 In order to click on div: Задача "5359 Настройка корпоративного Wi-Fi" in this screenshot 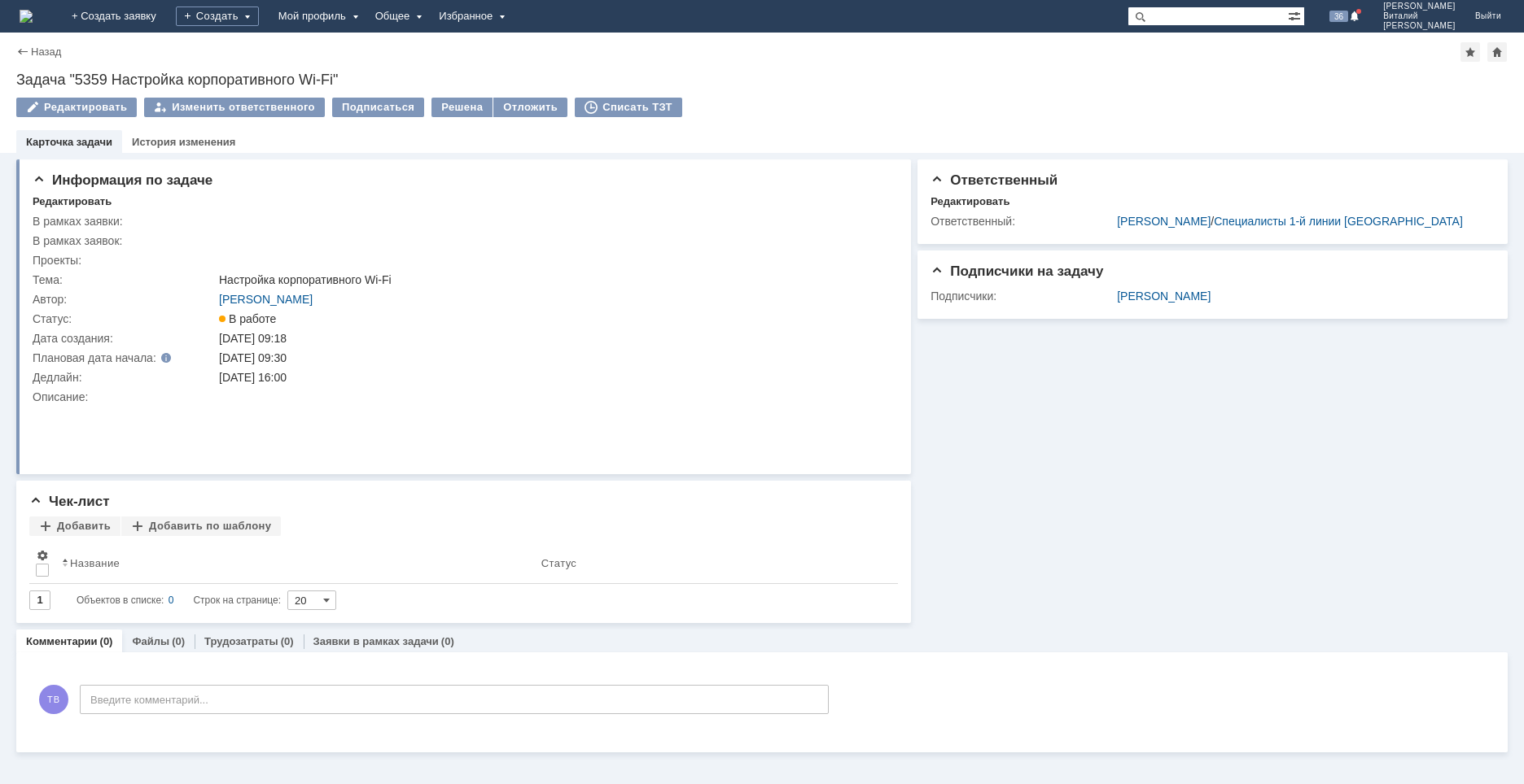, I will do `click(762, 80)`.